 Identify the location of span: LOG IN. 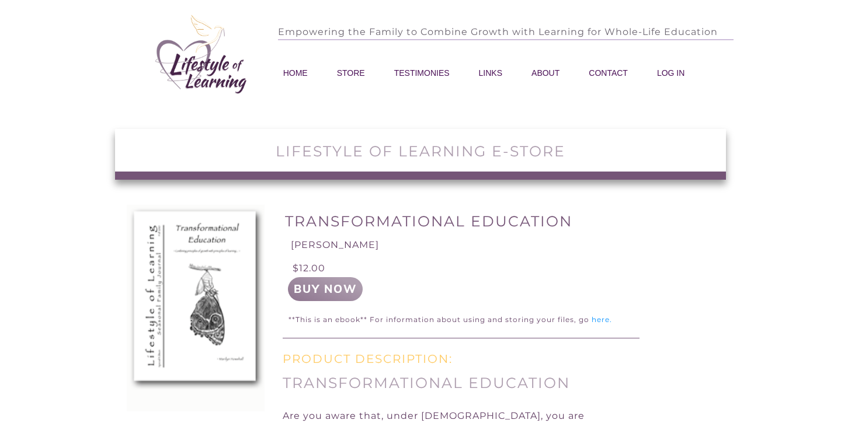
(670, 73).